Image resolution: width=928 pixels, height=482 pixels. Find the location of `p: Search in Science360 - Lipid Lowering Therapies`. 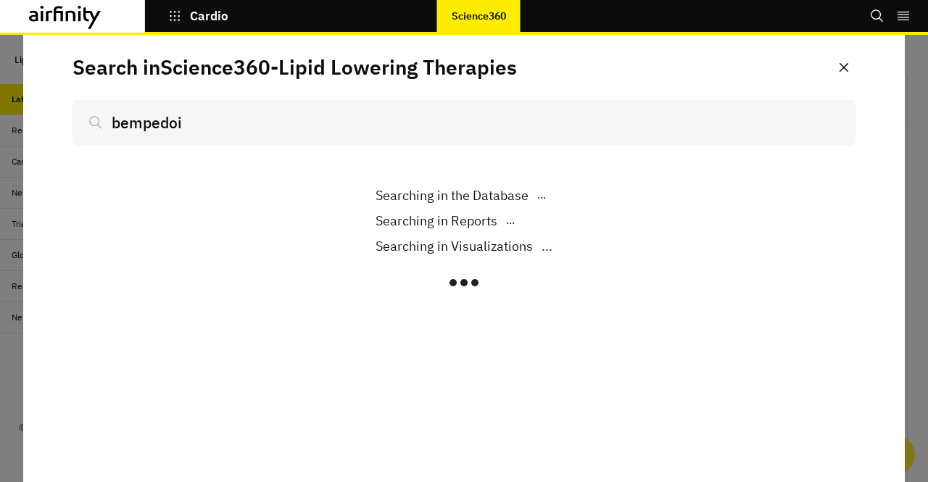

p: Search in Science360 - Lipid Lowering Therapies is located at coordinates (294, 67).